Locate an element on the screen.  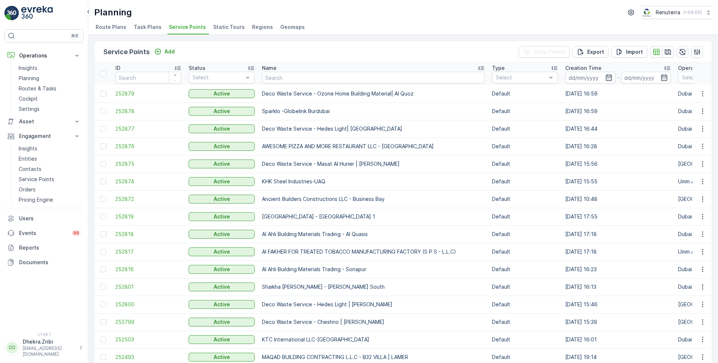
a: Events99 is located at coordinates (44, 233).